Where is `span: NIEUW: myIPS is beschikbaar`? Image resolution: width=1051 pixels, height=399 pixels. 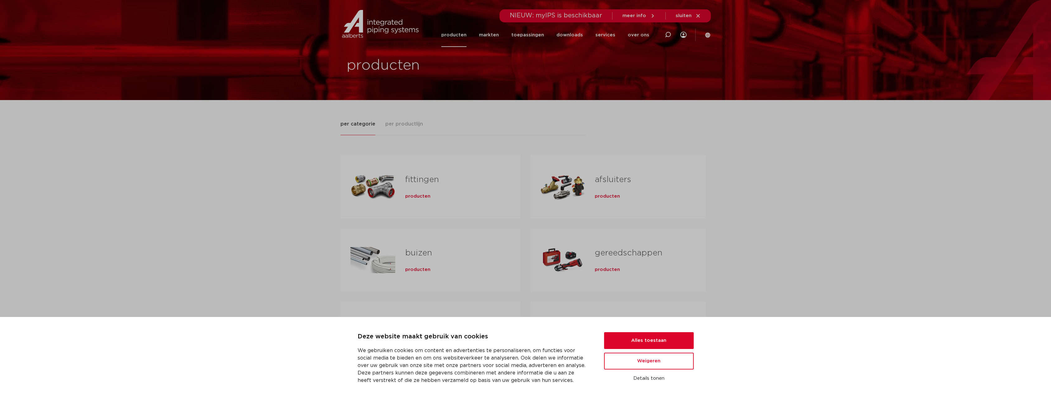
span: NIEUW: myIPS is beschikbaar is located at coordinates (556, 16).